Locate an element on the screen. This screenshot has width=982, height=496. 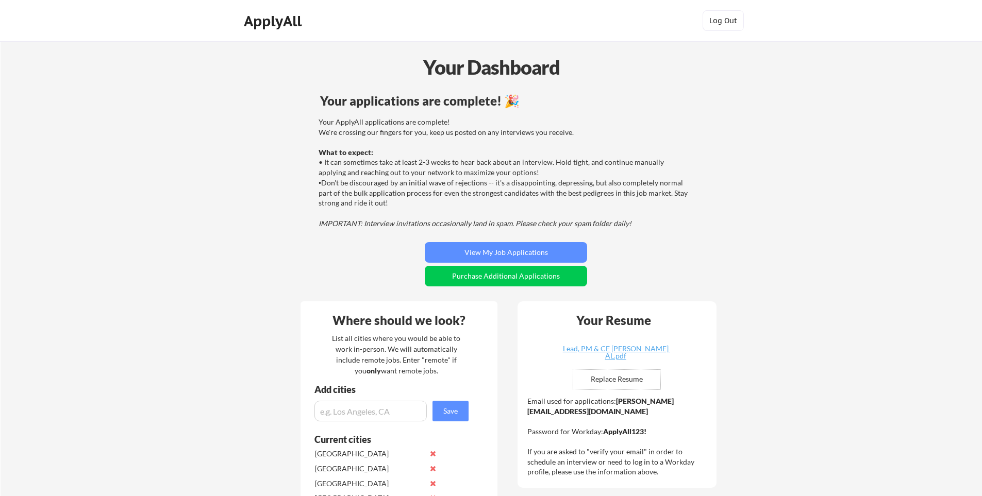
strong: only is located at coordinates (374, 370).